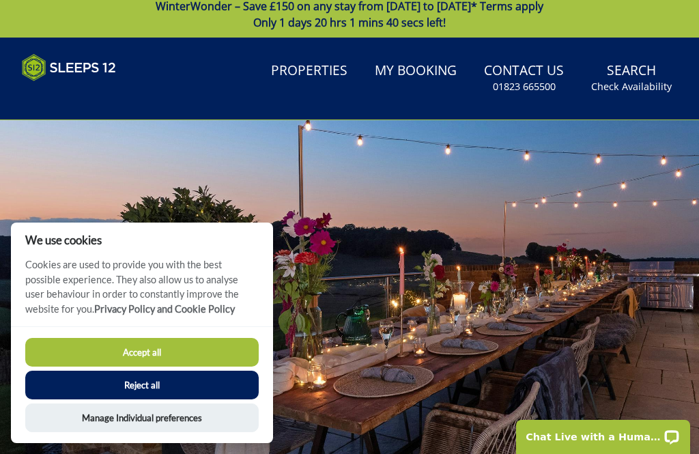 This screenshot has height=454, width=699. What do you see at coordinates (142, 385) in the screenshot?
I see `button: Reject all` at bounding box center [142, 385].